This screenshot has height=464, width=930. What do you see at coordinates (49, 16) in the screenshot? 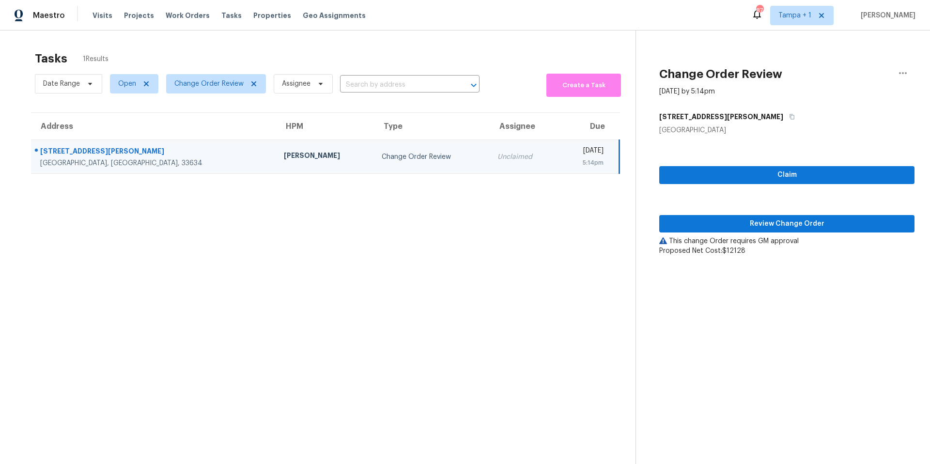
I see `span: Maestro` at bounding box center [49, 16].